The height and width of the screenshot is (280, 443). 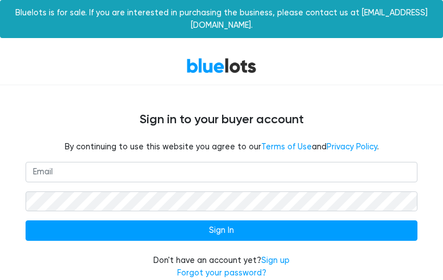 What do you see at coordinates (221, 65) in the screenshot?
I see `a: BlueLots` at bounding box center [221, 65].